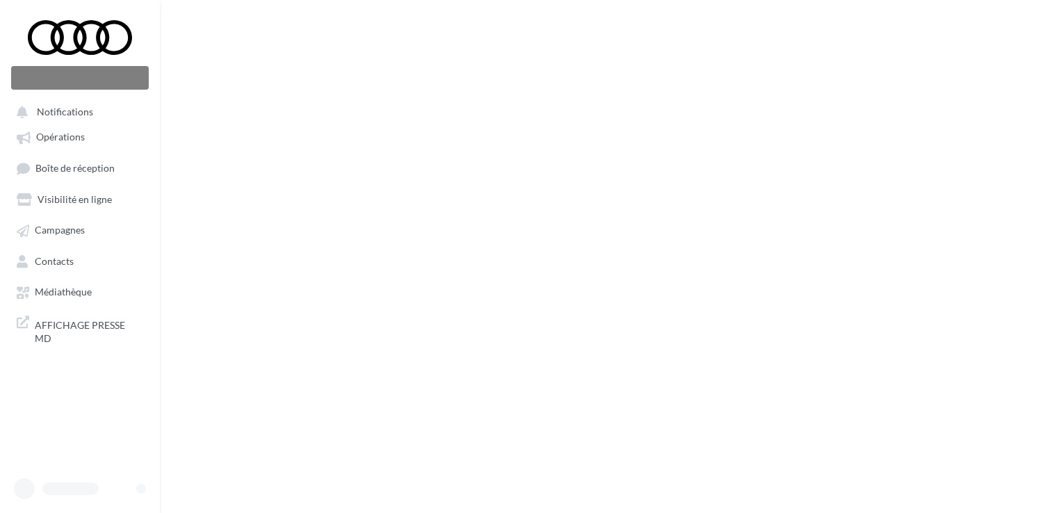  Describe the element at coordinates (80, 291) in the screenshot. I see `a: Médiathèque` at that location.